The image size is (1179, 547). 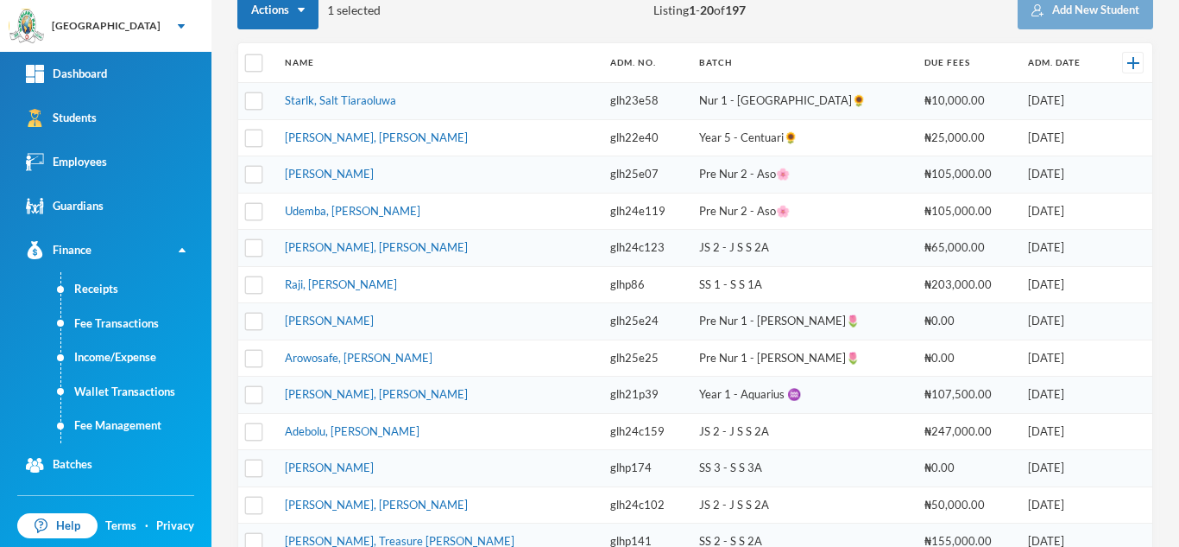 What do you see at coordinates (803, 284) in the screenshot?
I see `td: SS 1 - S S 1A` at bounding box center [803, 284].